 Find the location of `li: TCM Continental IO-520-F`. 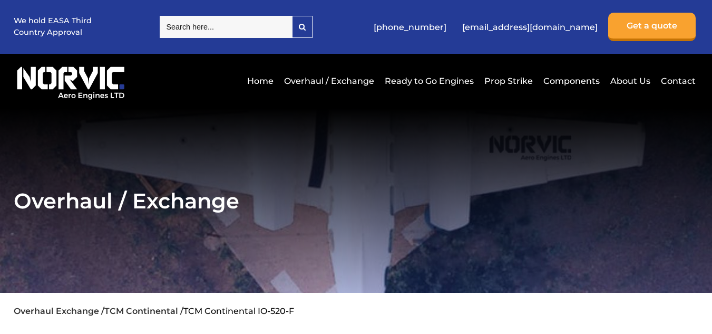

li: TCM Continental IO-520-F is located at coordinates (239, 311).